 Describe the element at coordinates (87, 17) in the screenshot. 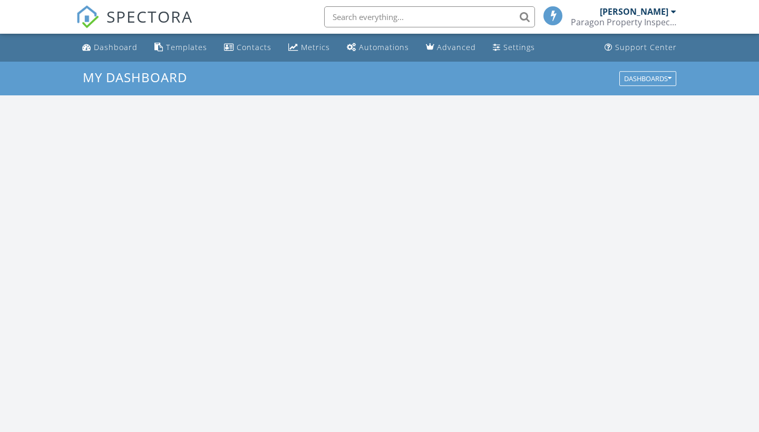

I see `img: The Best Home Inspection Software - Spectora` at that location.